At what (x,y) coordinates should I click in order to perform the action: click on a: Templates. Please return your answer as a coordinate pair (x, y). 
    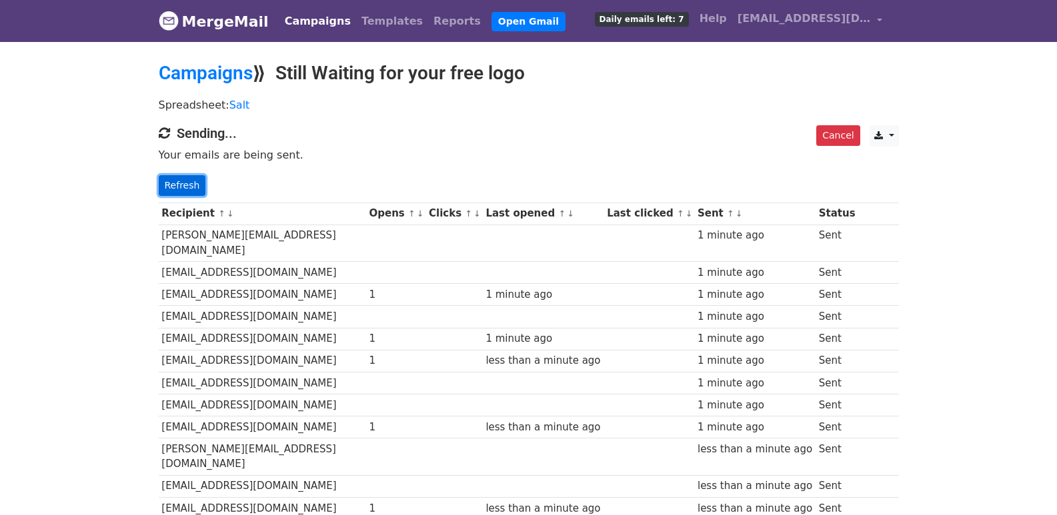
    Looking at the image, I should click on (392, 21).